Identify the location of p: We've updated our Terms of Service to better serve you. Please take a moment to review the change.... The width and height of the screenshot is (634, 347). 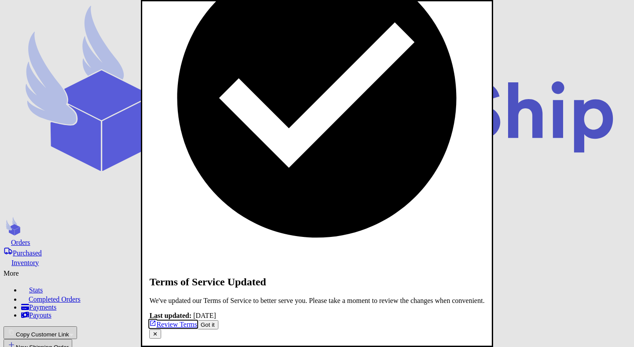
(316, 301).